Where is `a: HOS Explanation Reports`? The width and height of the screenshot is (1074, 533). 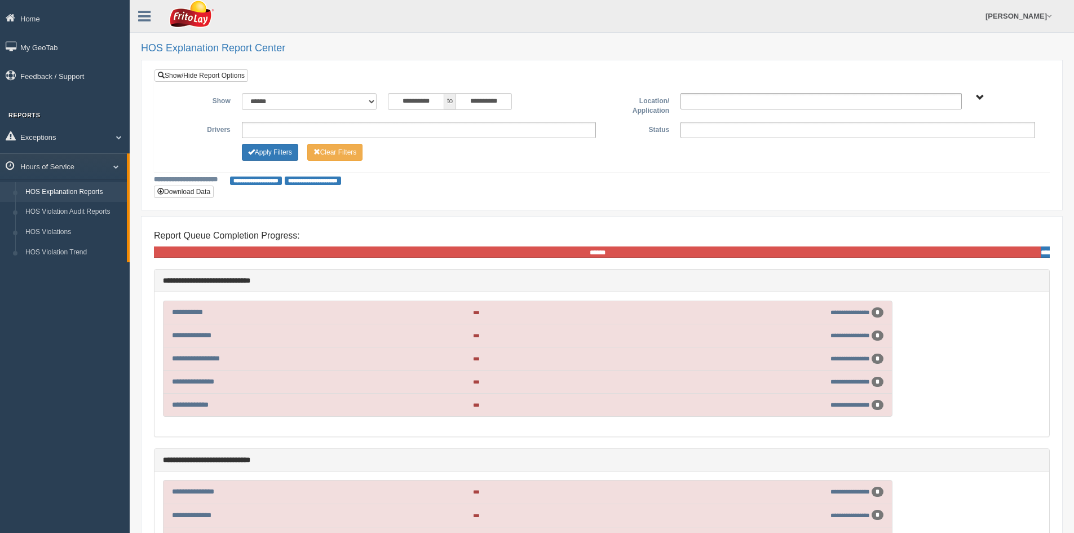
a: HOS Explanation Reports is located at coordinates (73, 192).